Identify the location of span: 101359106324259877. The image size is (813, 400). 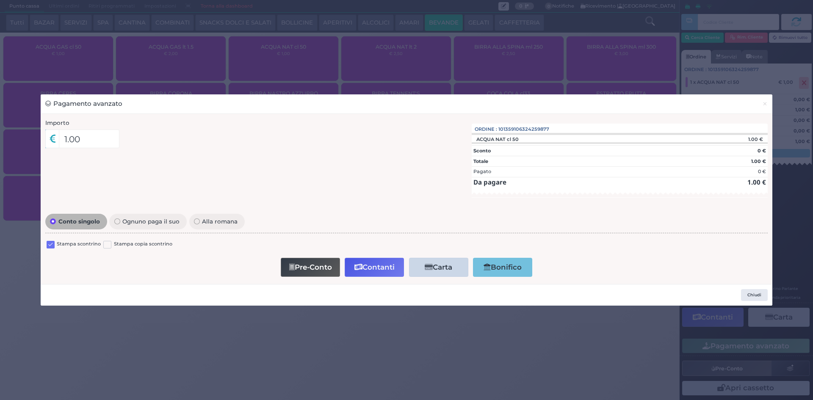
(524, 129).